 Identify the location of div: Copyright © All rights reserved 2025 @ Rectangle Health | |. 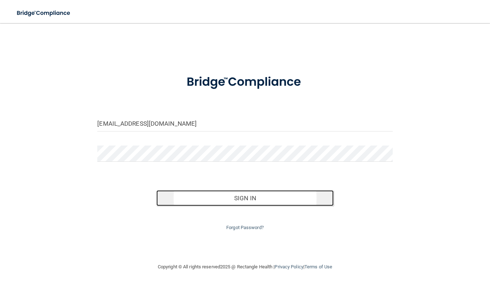
(245, 267).